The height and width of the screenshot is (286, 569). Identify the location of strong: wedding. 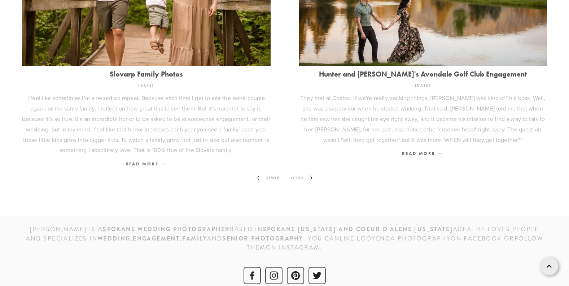
(114, 238).